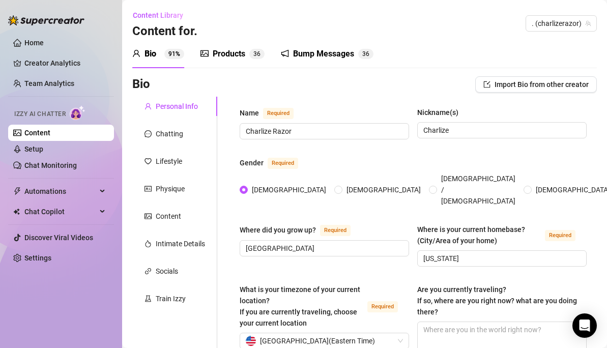 This screenshot has width=607, height=348. What do you see at coordinates (38, 258) in the screenshot?
I see `a: Settings` at bounding box center [38, 258].